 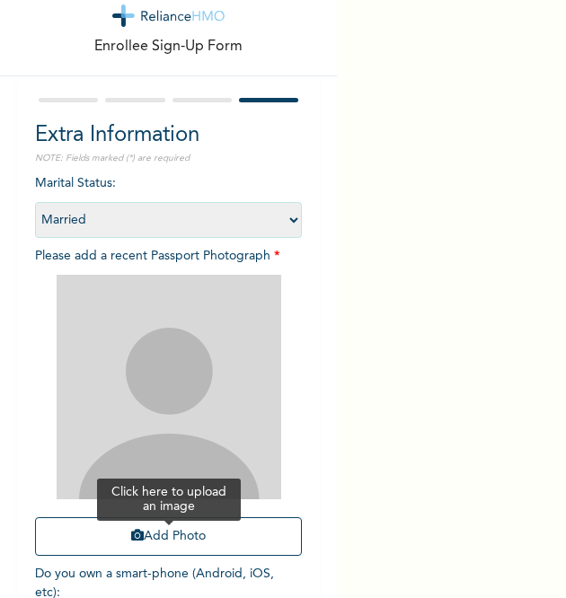 I want to click on span: Marital Status :, so click(x=169, y=201).